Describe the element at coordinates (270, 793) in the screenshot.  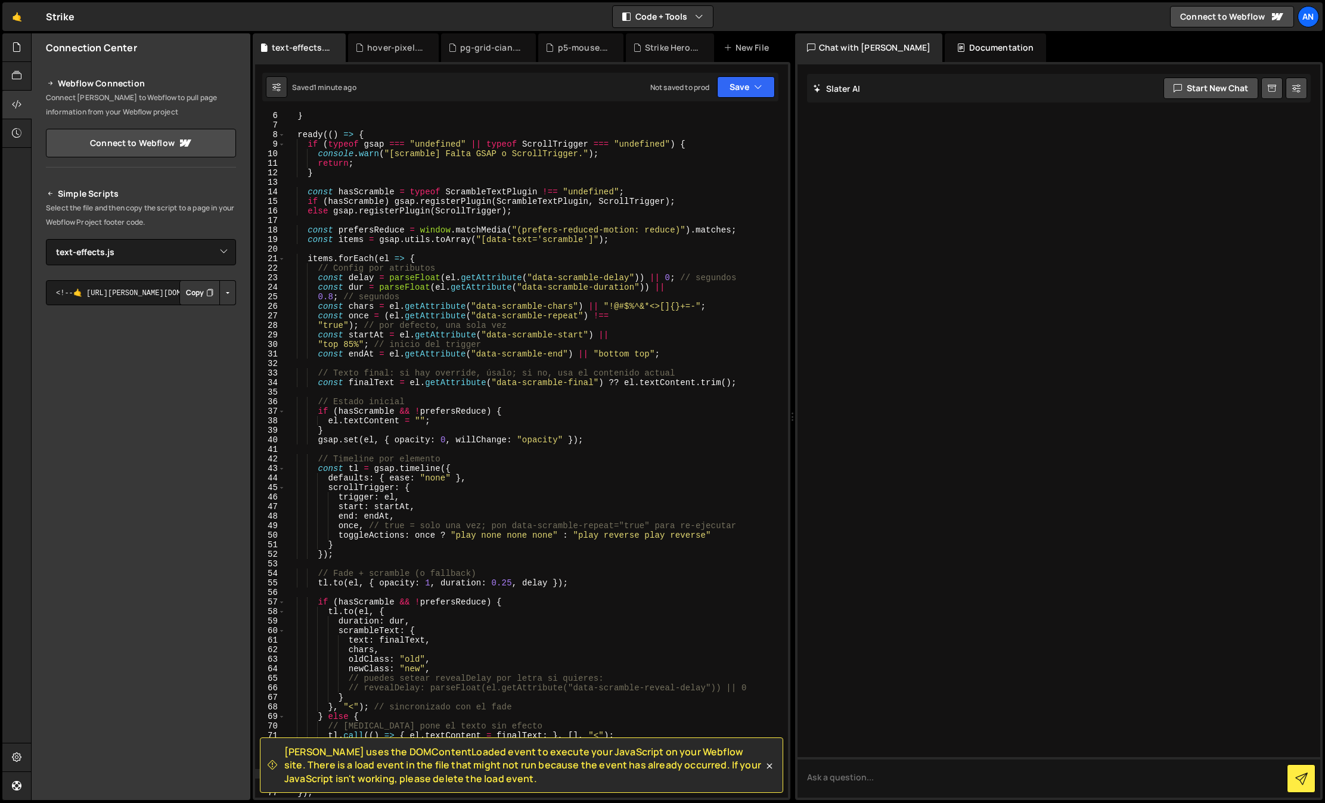
I see `div: 77` at that location.